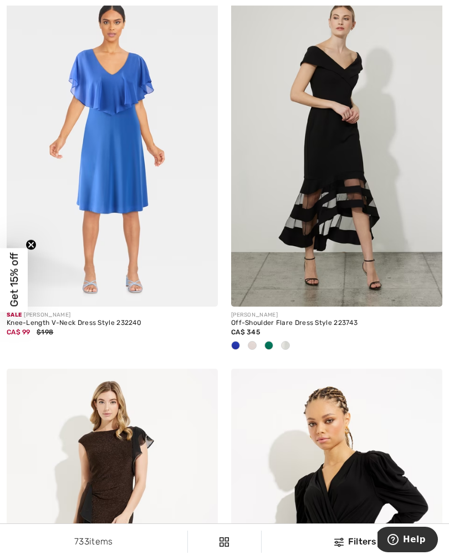 This screenshot has height=560, width=449. I want to click on div: Mother of pearl, so click(252, 346).